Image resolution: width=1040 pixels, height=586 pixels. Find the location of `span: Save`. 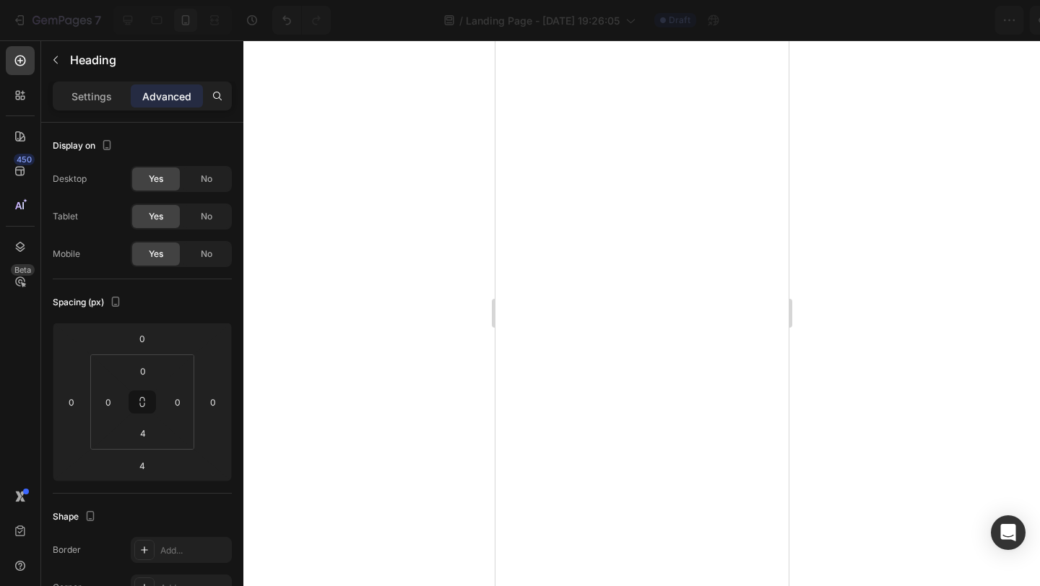

span: Save is located at coordinates (914, 20).